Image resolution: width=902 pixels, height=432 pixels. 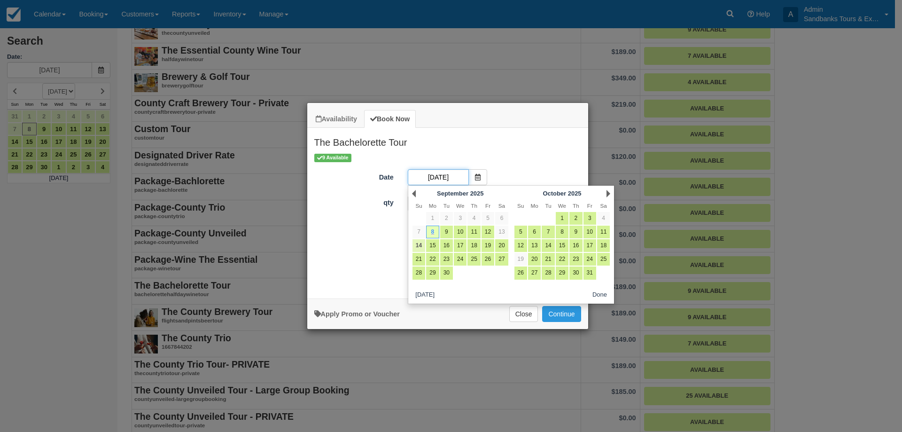 I want to click on label: qty, so click(x=354, y=201).